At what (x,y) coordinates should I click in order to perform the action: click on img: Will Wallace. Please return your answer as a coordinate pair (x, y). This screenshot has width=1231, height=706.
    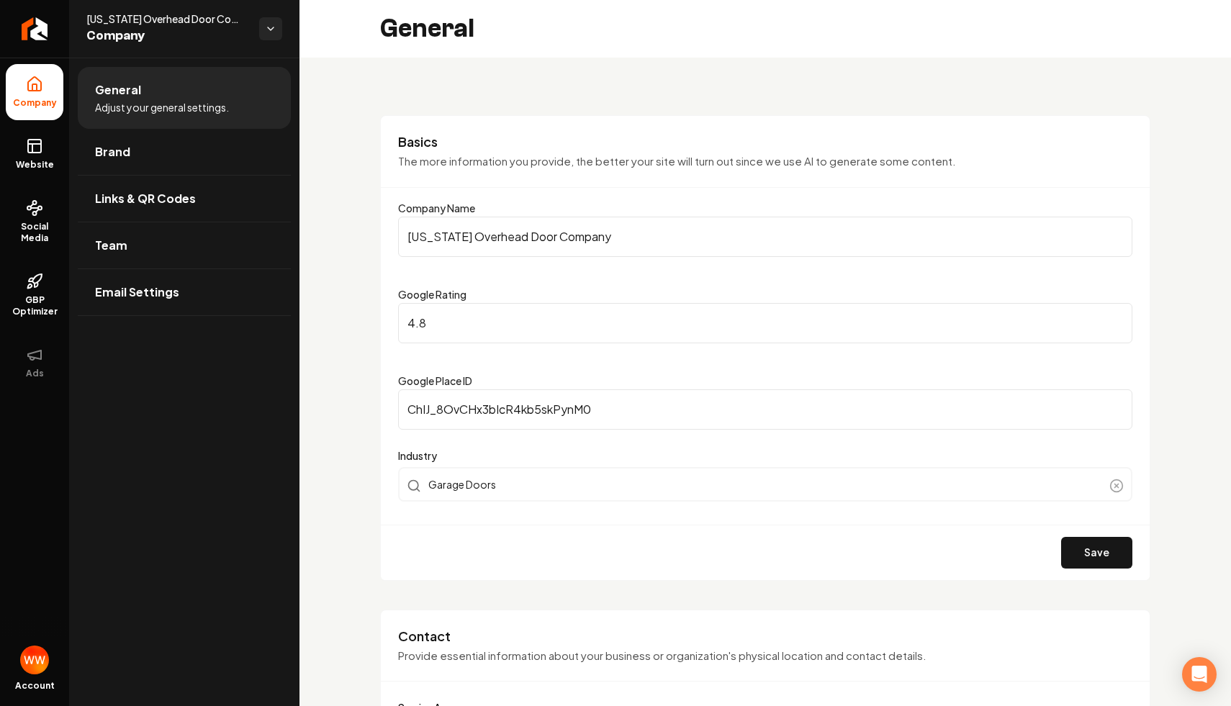
    Looking at the image, I should click on (35, 660).